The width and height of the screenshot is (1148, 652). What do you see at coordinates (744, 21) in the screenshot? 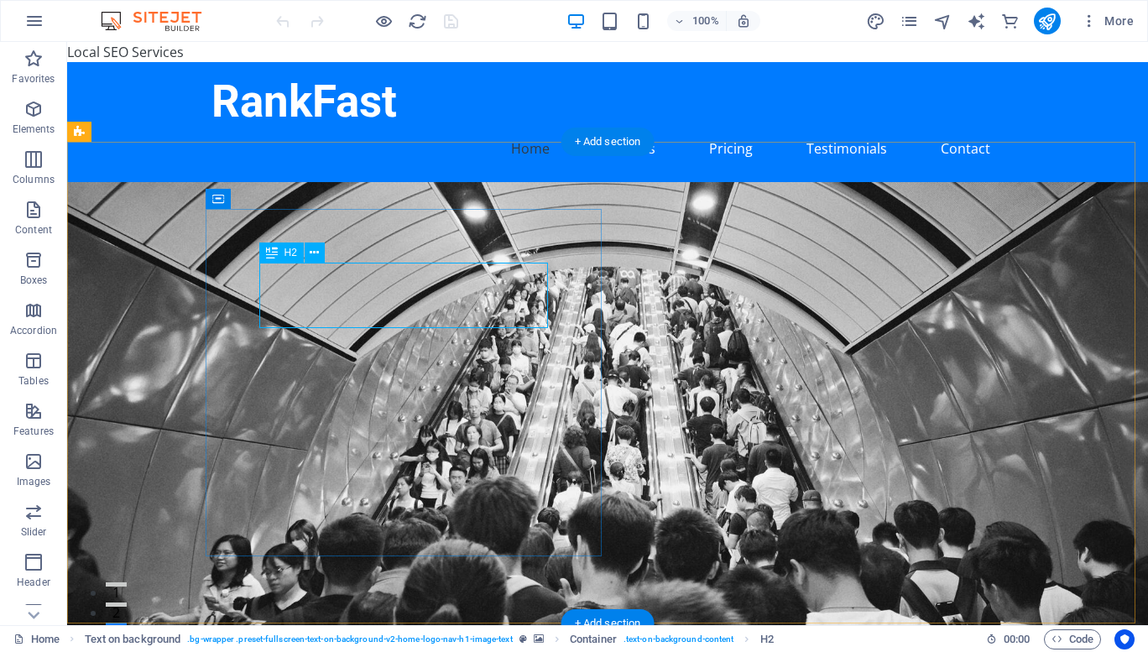
I see `i: On resize automatically adjust zoom level to fit chosen device.` at bounding box center [744, 21].